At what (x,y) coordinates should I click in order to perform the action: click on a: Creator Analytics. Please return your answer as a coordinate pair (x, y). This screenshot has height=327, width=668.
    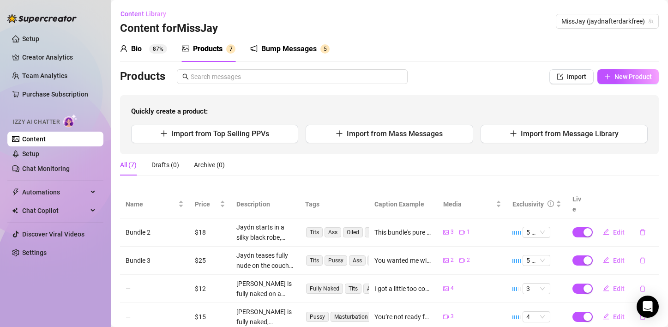
    Looking at the image, I should click on (59, 57).